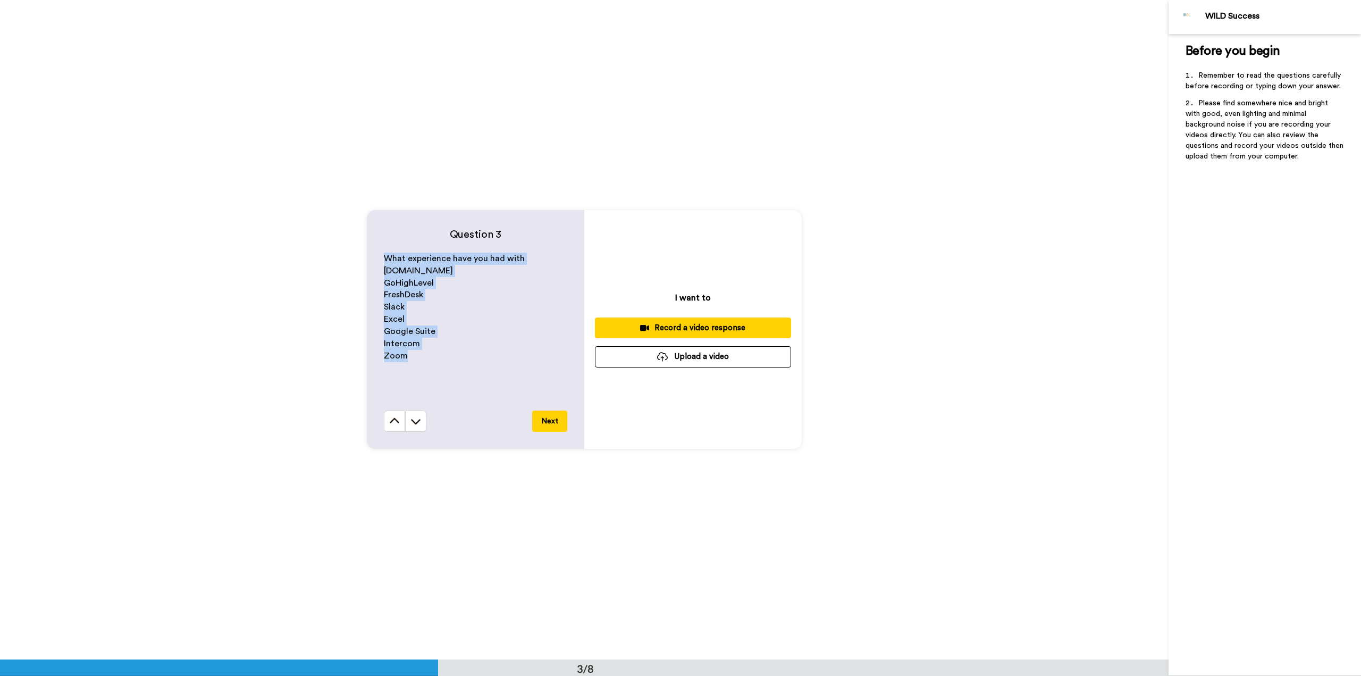 Image resolution: width=1361 pixels, height=676 pixels. Describe the element at coordinates (394, 319) in the screenshot. I see `span: Excel` at that location.